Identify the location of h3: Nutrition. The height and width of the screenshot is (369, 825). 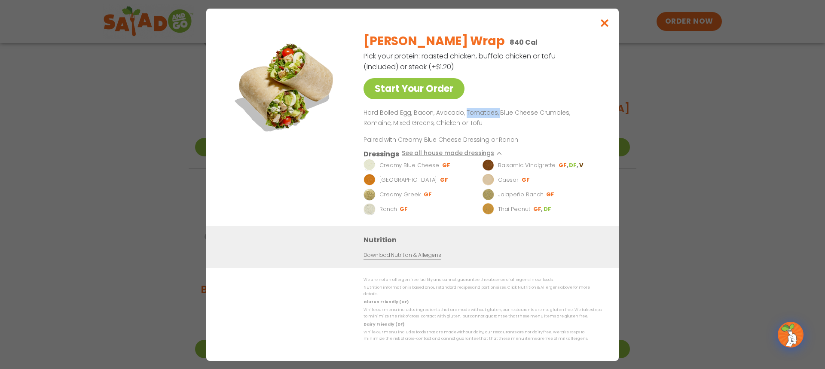
(484, 239).